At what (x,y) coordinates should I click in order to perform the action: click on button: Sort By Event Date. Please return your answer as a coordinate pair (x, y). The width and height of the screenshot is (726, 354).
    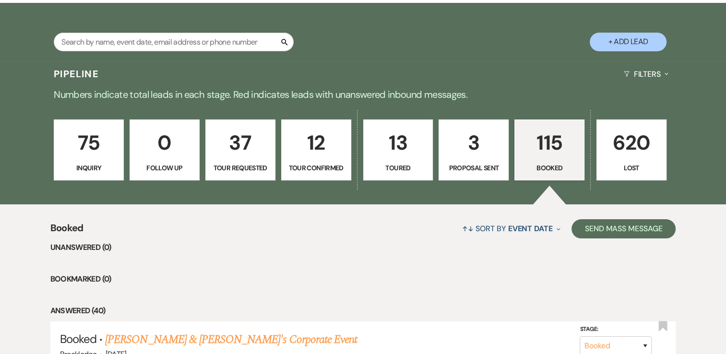
    Looking at the image, I should click on (511, 229).